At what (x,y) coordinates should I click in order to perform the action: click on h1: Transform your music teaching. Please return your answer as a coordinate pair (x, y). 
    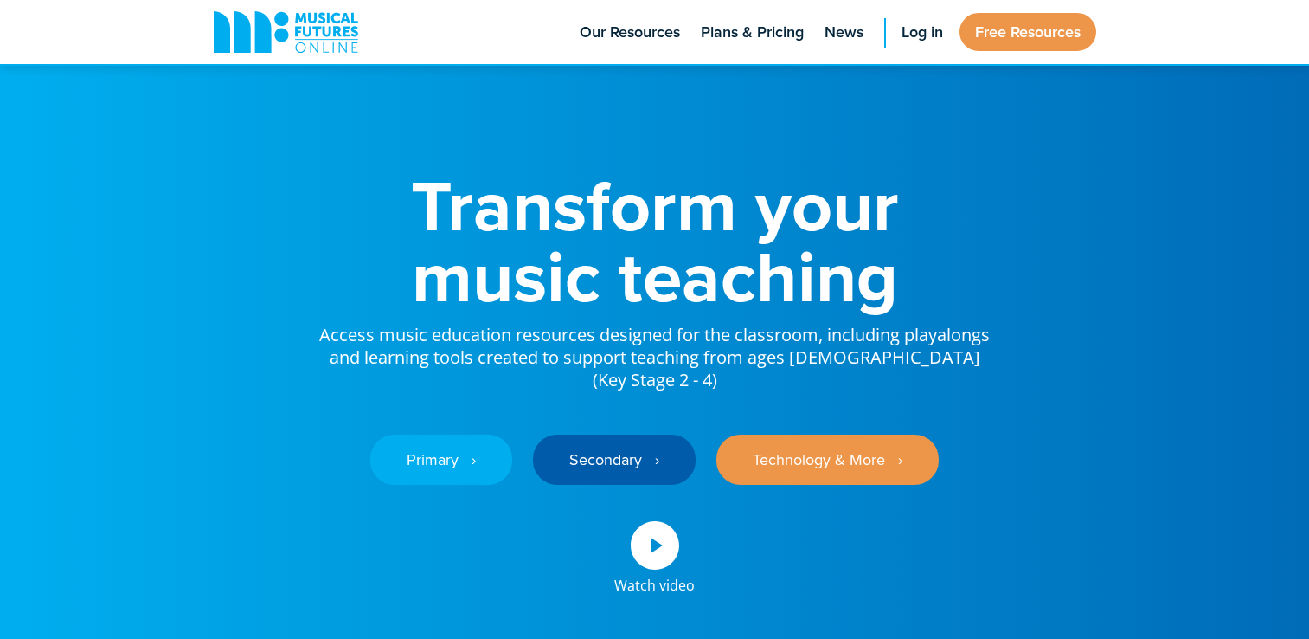
    Looking at the image, I should click on (655, 241).